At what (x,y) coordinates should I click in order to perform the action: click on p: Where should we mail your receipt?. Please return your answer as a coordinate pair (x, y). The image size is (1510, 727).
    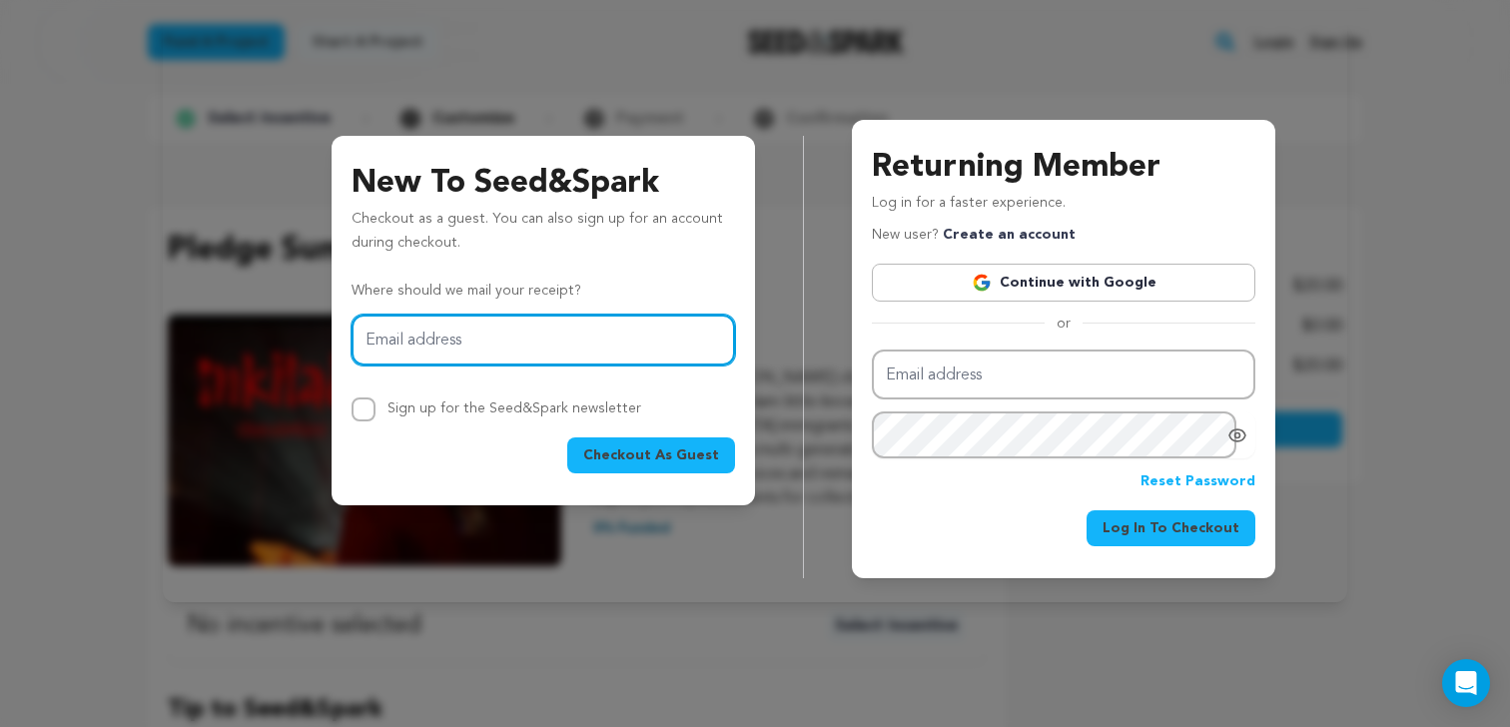
    Looking at the image, I should click on (543, 292).